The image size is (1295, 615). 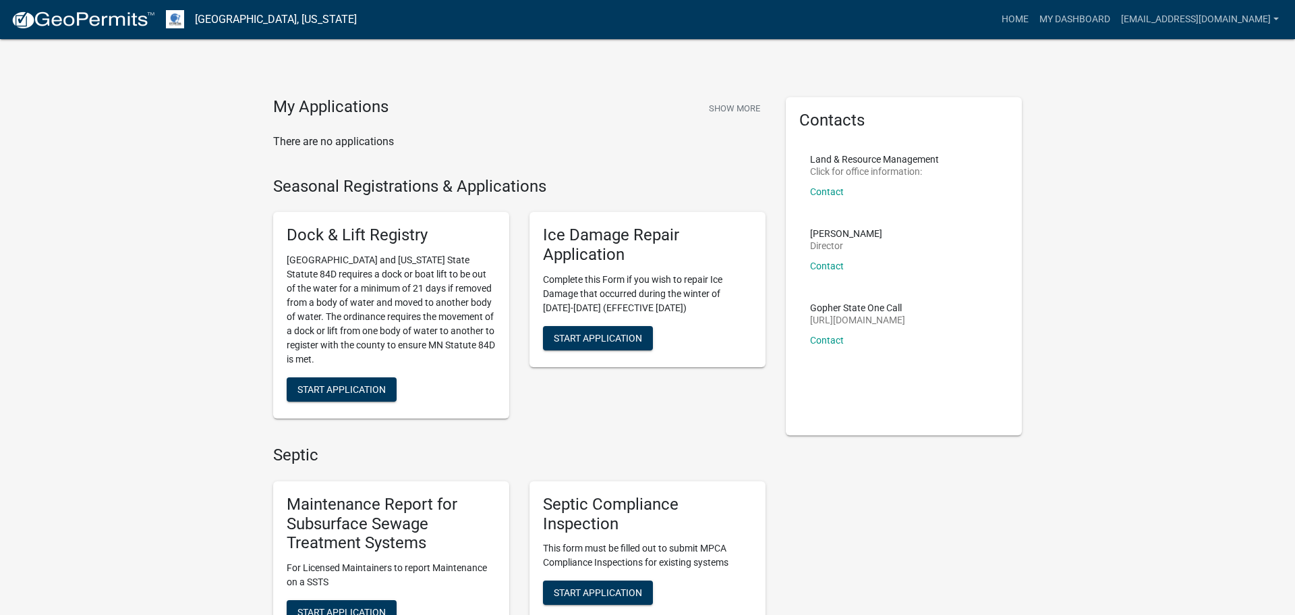 What do you see at coordinates (519, 455) in the screenshot?
I see `h4: Septic` at bounding box center [519, 455].